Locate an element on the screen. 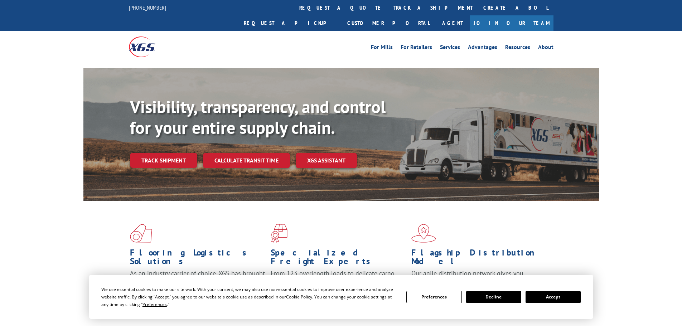  a: For Mills is located at coordinates (382, 48).